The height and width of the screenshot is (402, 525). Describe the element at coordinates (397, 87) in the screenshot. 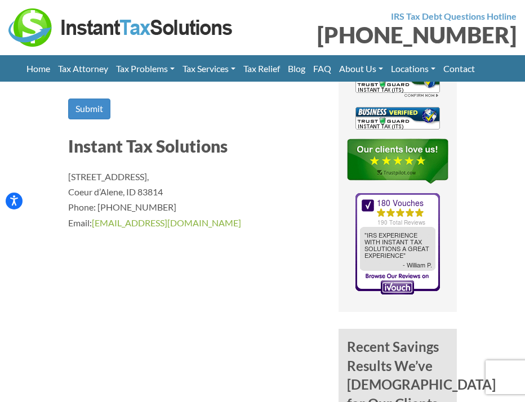

I see `a: Privacy Verified` at that location.